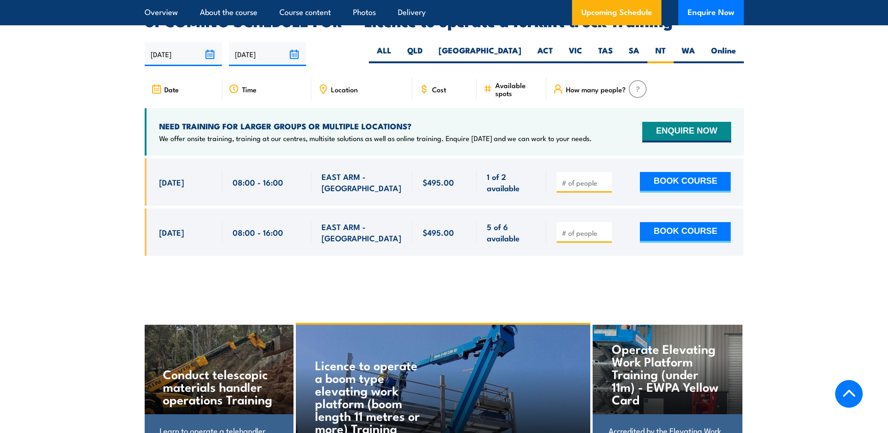 The height and width of the screenshot is (433, 888). What do you see at coordinates (545, 54) in the screenshot?
I see `label: ACT` at bounding box center [545, 54].